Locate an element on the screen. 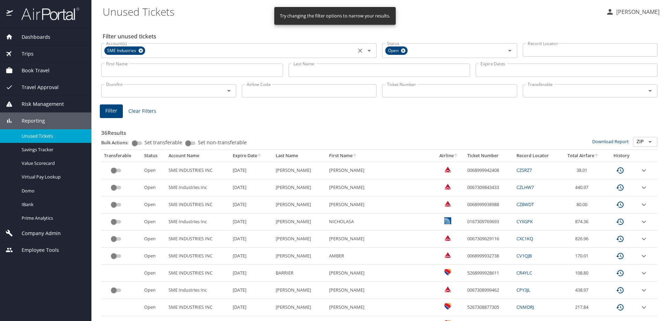  img: icon-airportal.png is located at coordinates (10, 14).